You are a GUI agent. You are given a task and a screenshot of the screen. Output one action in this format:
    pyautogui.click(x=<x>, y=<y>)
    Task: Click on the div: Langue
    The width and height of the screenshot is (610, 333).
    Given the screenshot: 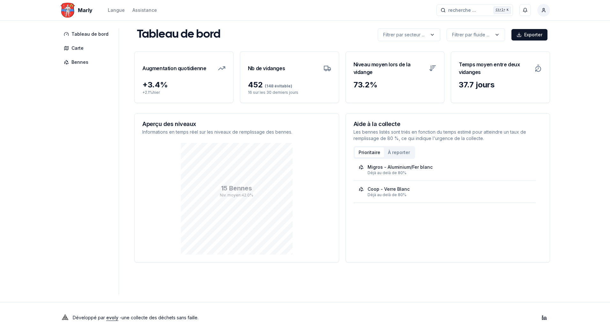 What is the action you would take?
    pyautogui.click(x=116, y=10)
    